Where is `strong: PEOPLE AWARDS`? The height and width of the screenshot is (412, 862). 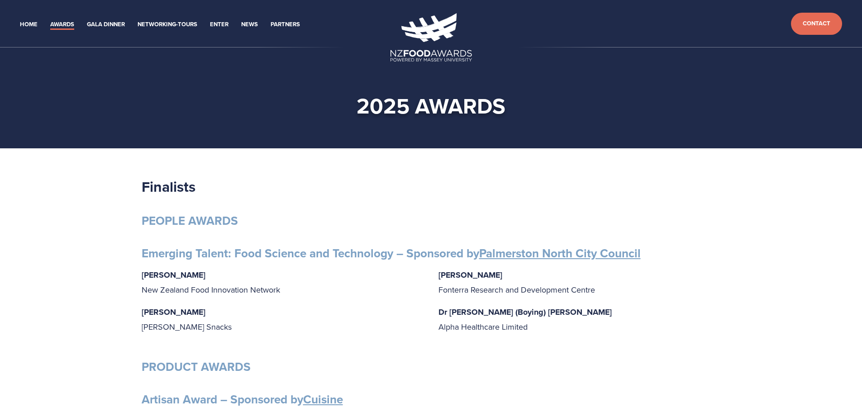
strong: PEOPLE AWARDS is located at coordinates (190, 221).